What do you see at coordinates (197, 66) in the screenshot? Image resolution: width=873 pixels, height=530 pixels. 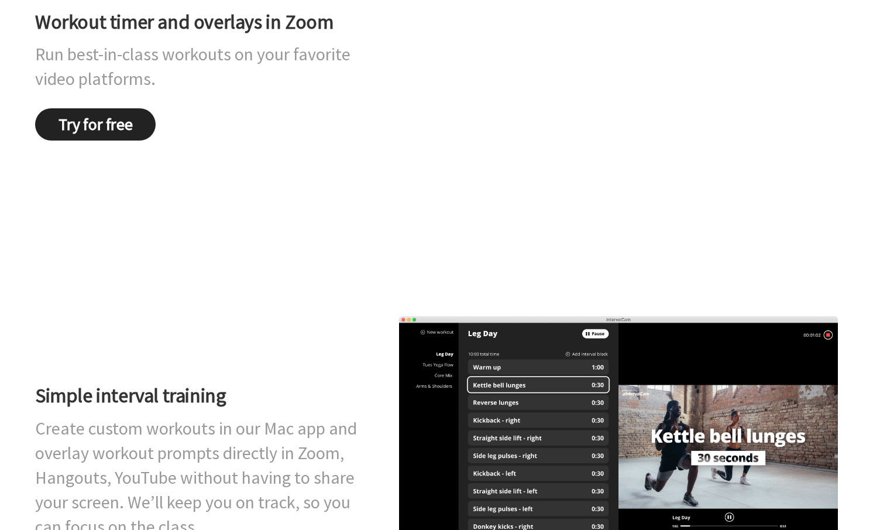 I see `h2: Run best-in-class workouts on your favorite video platforms.` at bounding box center [197, 66].